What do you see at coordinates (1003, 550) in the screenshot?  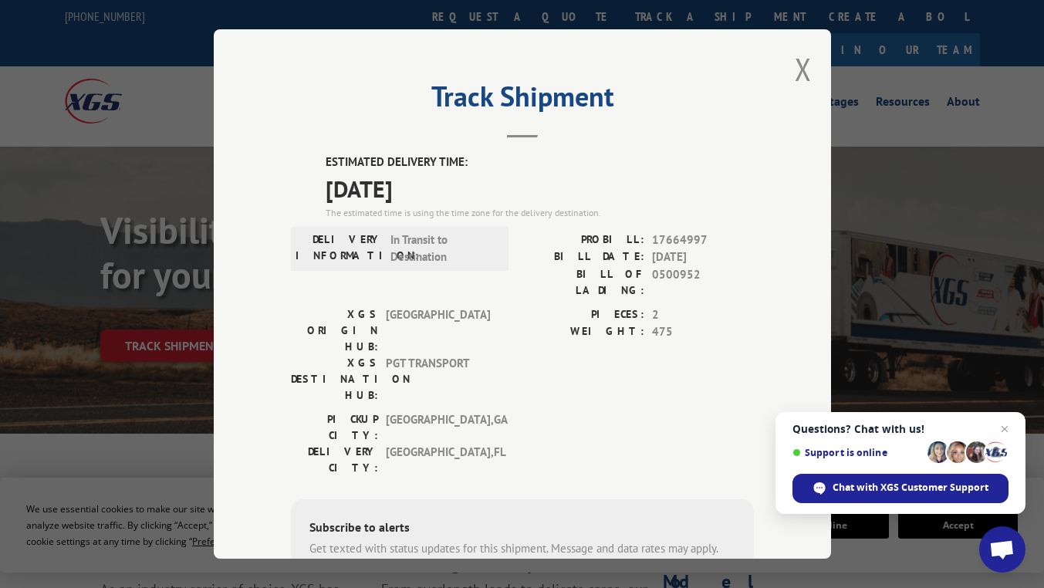 I see `div: Open chat` at bounding box center [1003, 550].